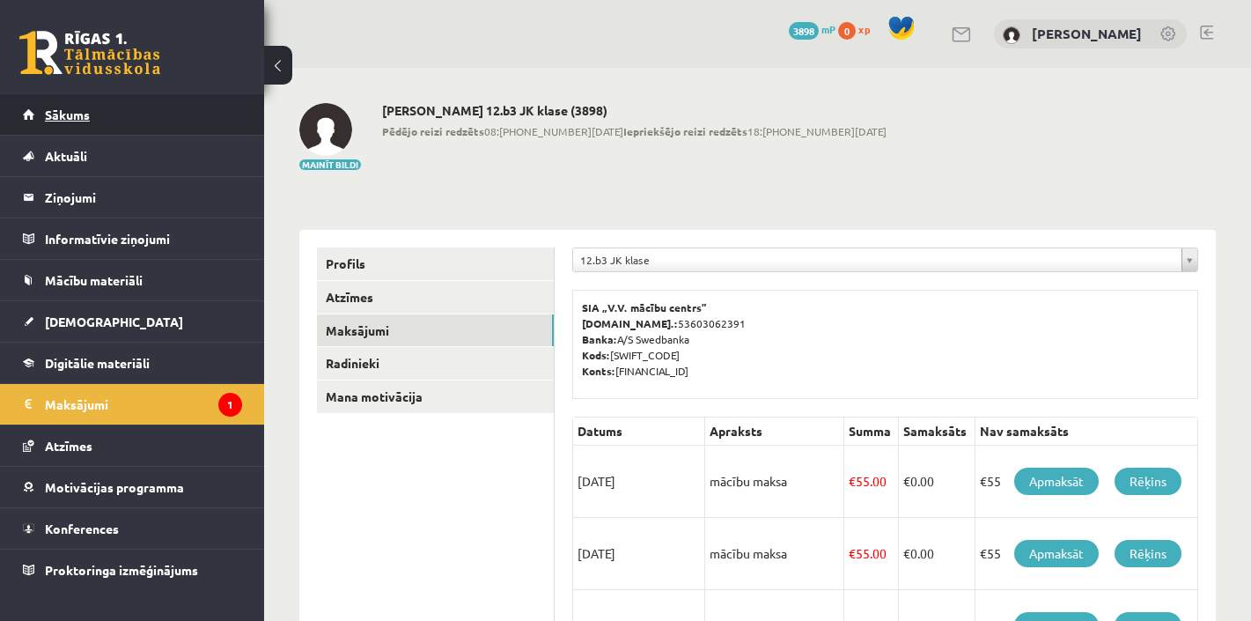 Image resolution: width=1251 pixels, height=621 pixels. What do you see at coordinates (812, 29) in the screenshot?
I see `a: 3898 mP` at bounding box center [812, 29].